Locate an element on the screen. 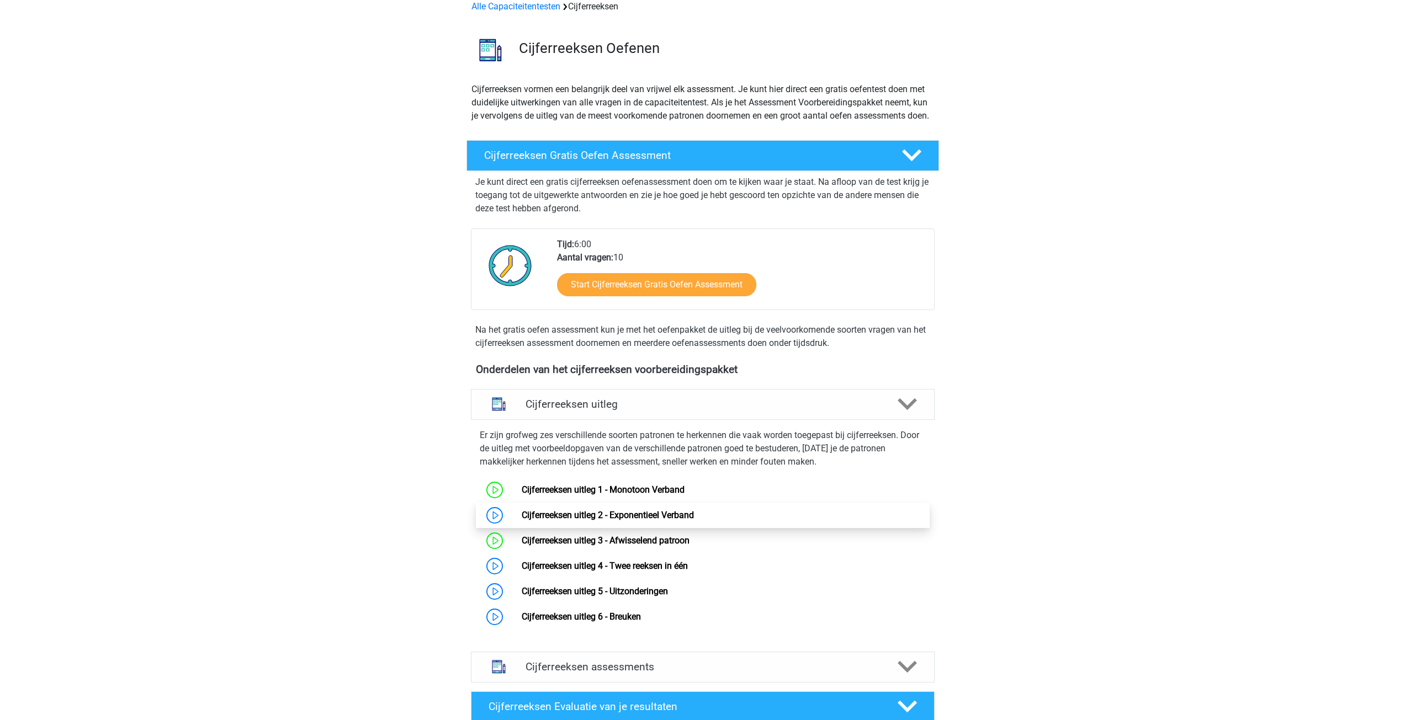 Image resolution: width=1405 pixels, height=720 pixels. a: Cijferreeksen uitleg 3 - Afwisselend patroon is located at coordinates (605, 540).